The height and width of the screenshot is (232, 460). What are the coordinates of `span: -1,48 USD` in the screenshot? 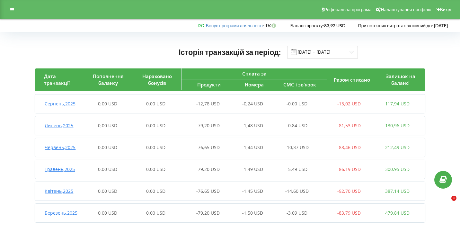 It's located at (253, 125).